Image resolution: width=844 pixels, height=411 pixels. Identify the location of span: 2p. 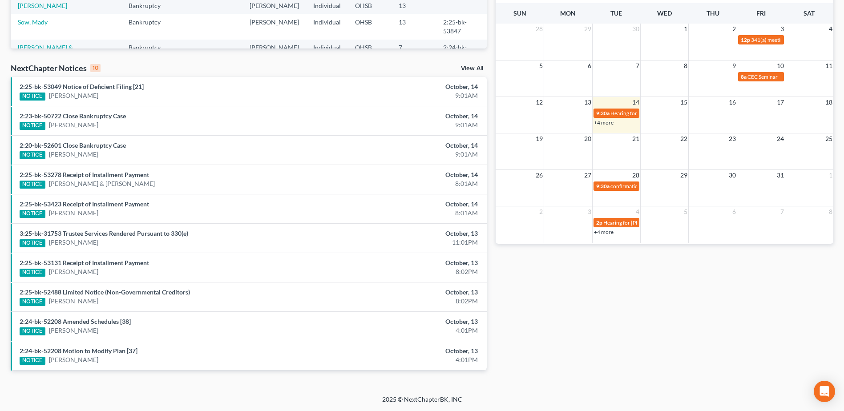
(600, 223).